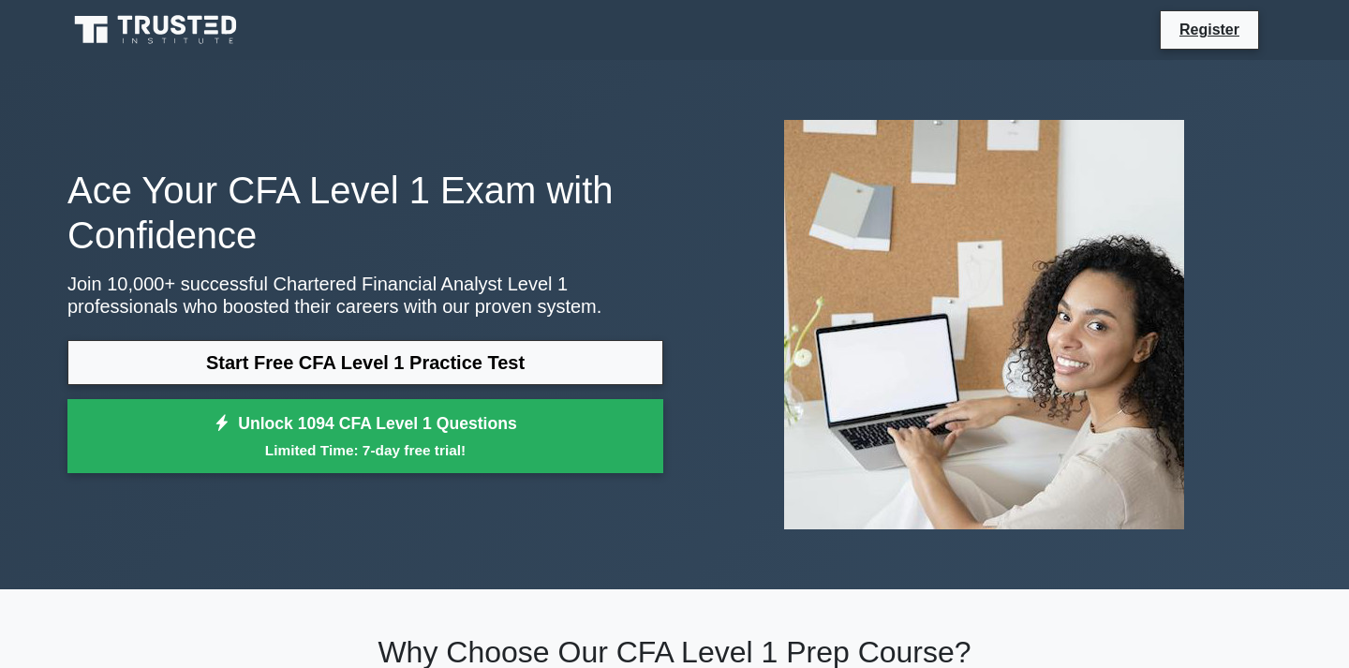 The height and width of the screenshot is (668, 1349). What do you see at coordinates (365, 213) in the screenshot?
I see `h1: Ace Your CFA Level 1 Exam with Confidence` at bounding box center [365, 213].